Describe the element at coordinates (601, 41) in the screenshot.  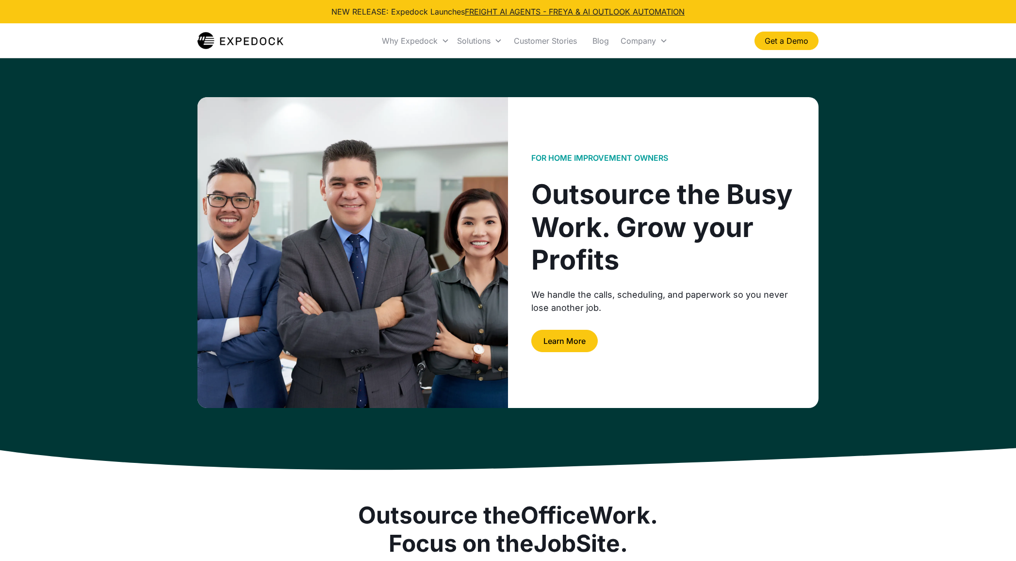
I see `a: Blog` at that location.